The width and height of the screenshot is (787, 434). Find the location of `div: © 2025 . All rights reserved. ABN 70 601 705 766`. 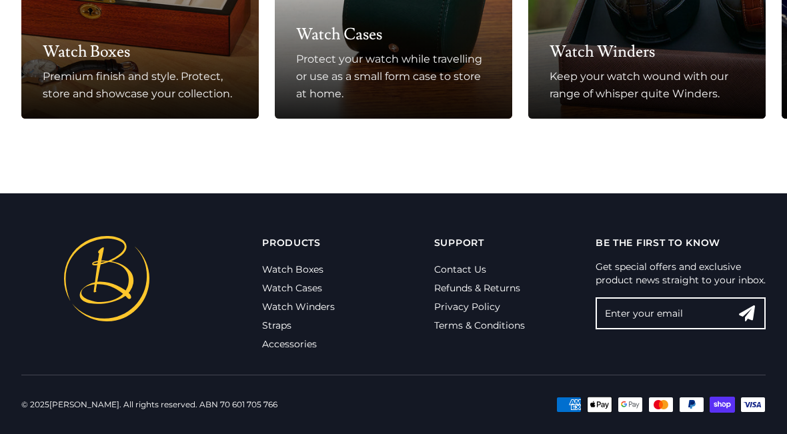

div: © 2025 . All rights reserved. ABN 70 601 705 766 is located at coordinates (149, 405).